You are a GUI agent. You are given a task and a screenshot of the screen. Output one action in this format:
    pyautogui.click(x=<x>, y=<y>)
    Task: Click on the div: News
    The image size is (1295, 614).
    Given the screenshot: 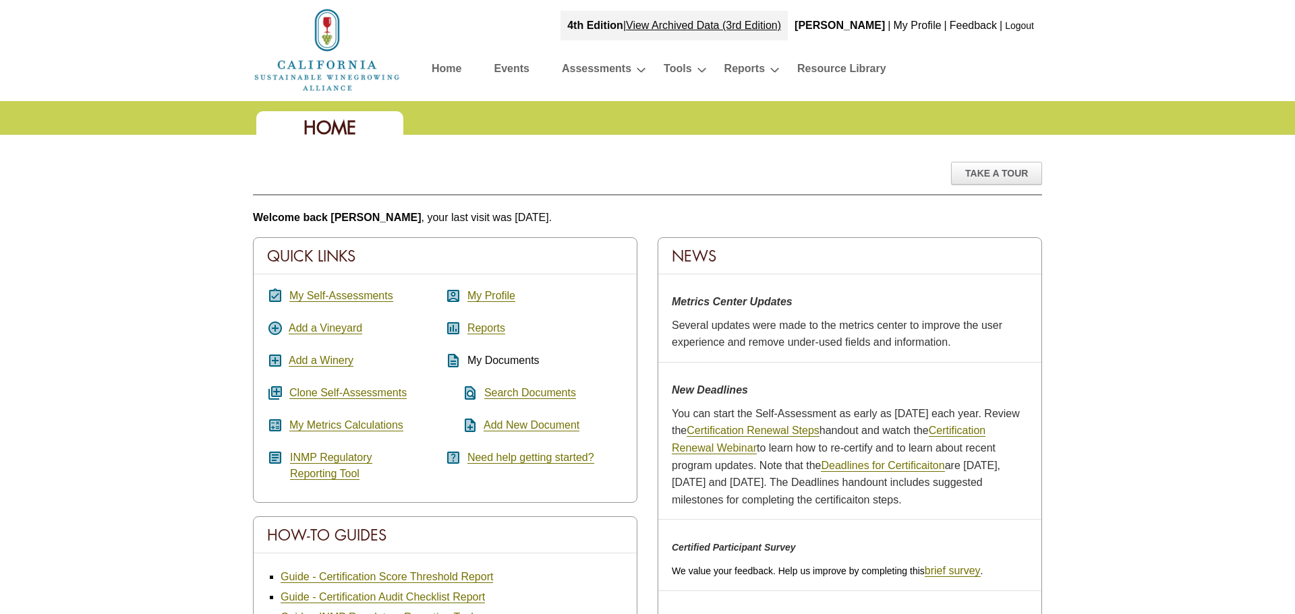 What is the action you would take?
    pyautogui.click(x=850, y=256)
    